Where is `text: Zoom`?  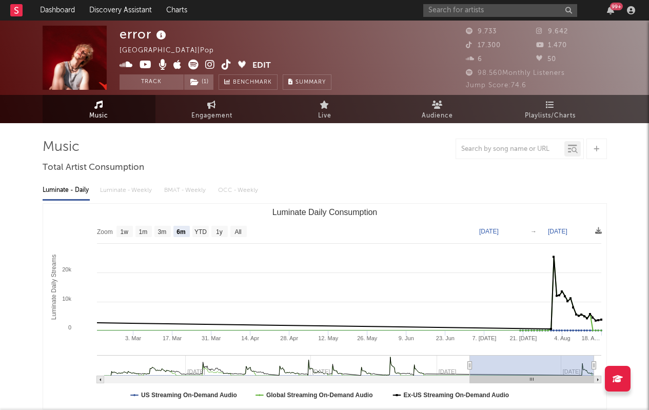 text: Zoom is located at coordinates (105, 232).